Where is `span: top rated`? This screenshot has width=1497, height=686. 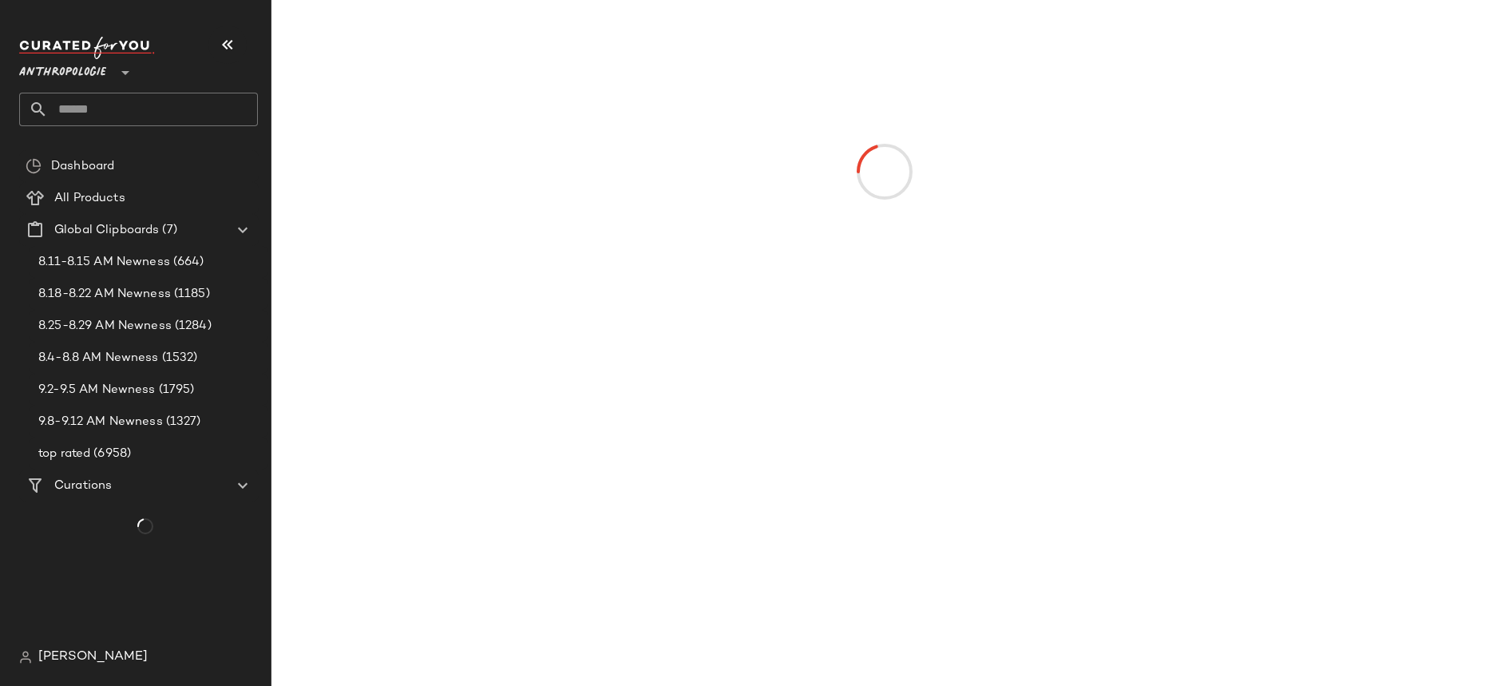 span: top rated is located at coordinates (64, 454).